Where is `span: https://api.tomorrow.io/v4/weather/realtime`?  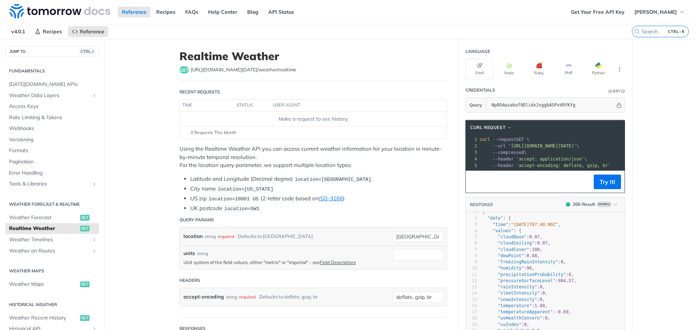
span: https://api.tomorrow.io/v4/weather/realtime is located at coordinates (243, 70).